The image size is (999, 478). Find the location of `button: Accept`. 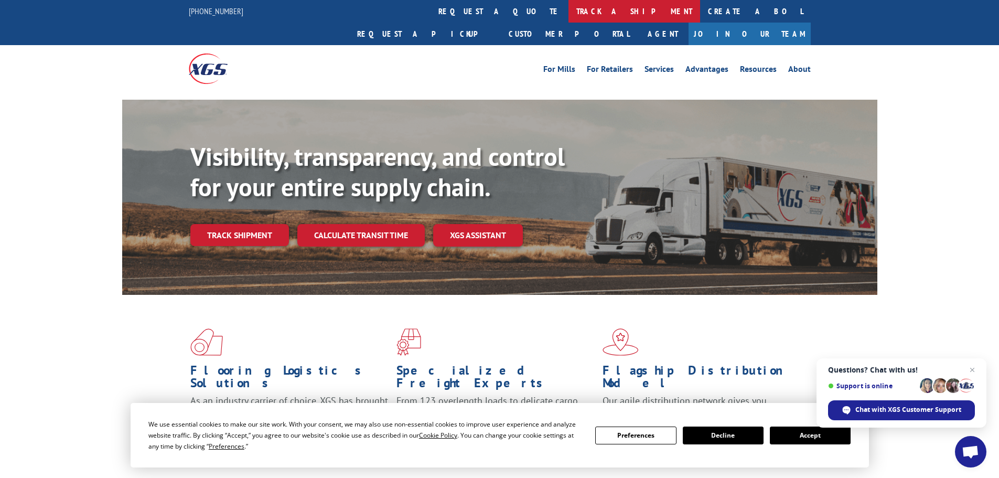

button: Accept is located at coordinates (810, 435).